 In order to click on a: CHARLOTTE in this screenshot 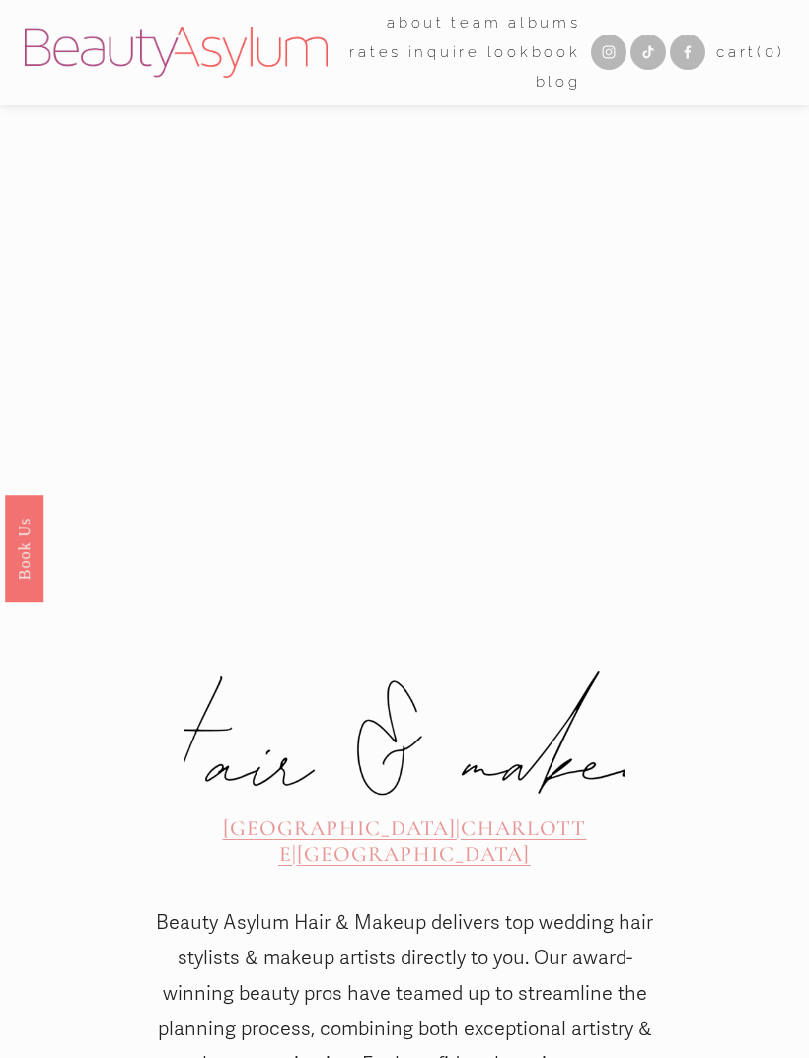, I will do `click(433, 841)`.